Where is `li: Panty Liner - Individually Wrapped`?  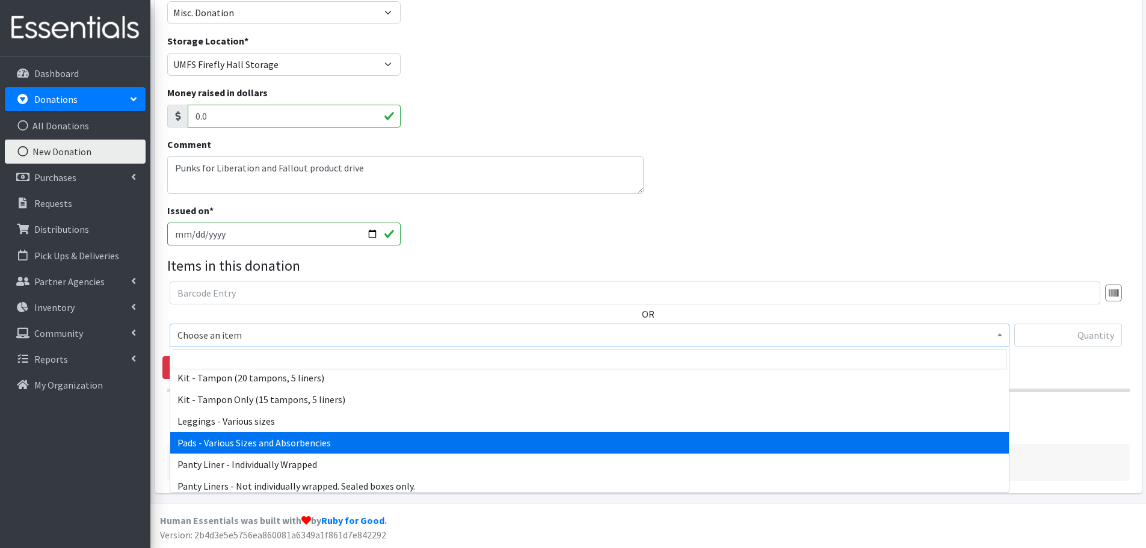 li: Panty Liner - Individually Wrapped is located at coordinates (590, 465).